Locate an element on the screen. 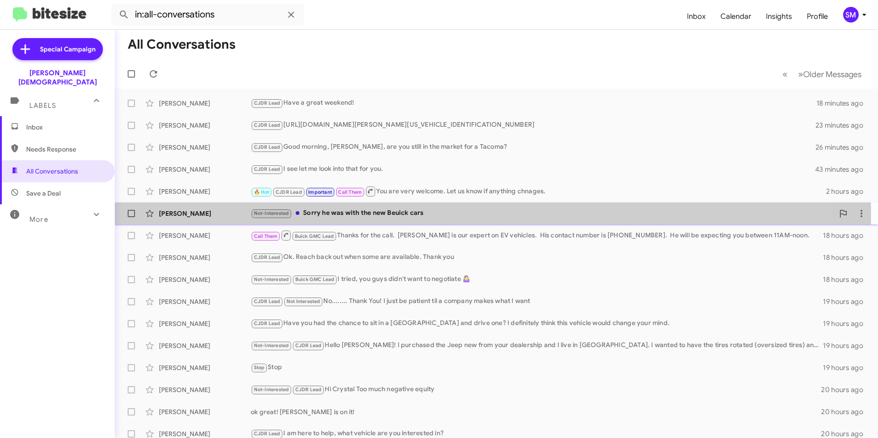 This screenshot has width=878, height=438. a: Calendar is located at coordinates (735, 17).